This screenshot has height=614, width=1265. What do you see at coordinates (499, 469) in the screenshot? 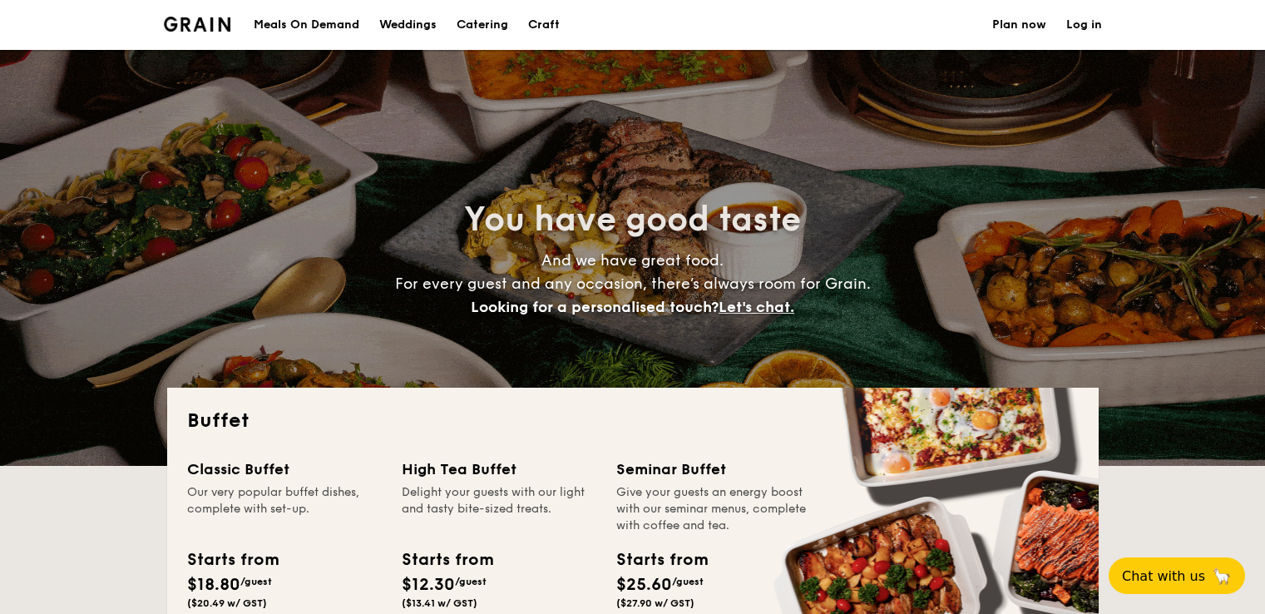
I see `div: High Tea Buffet` at bounding box center [499, 469].